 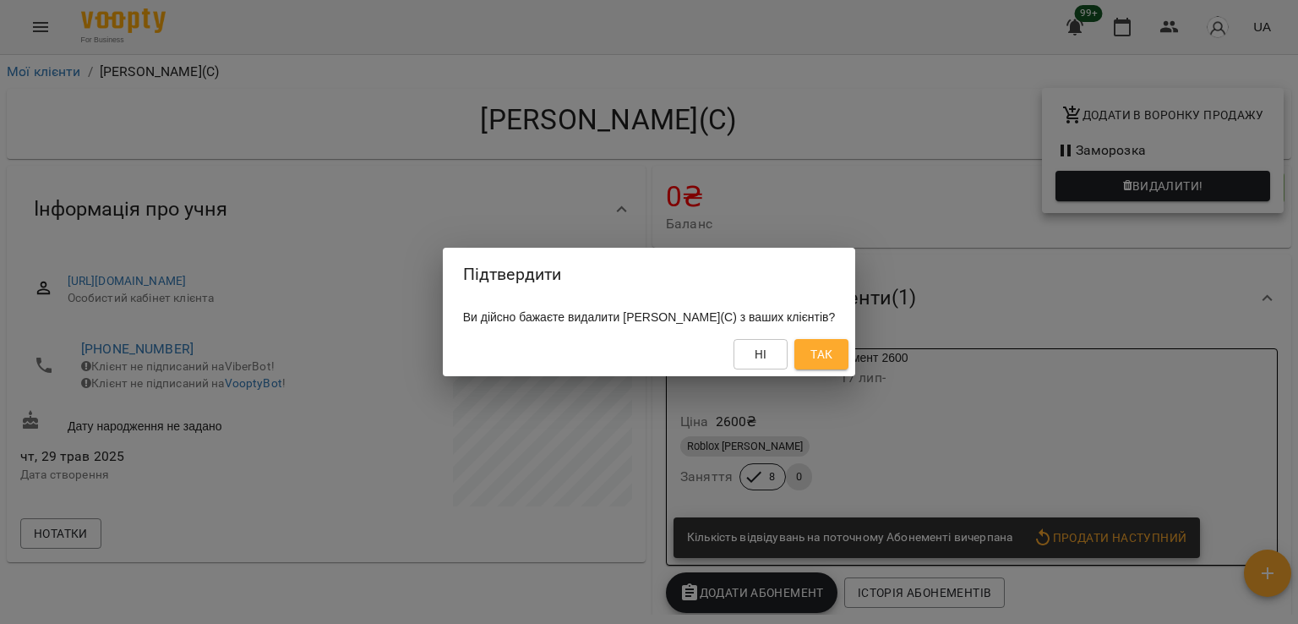 What do you see at coordinates (821, 354) in the screenshot?
I see `button: Так` at bounding box center [821, 354].